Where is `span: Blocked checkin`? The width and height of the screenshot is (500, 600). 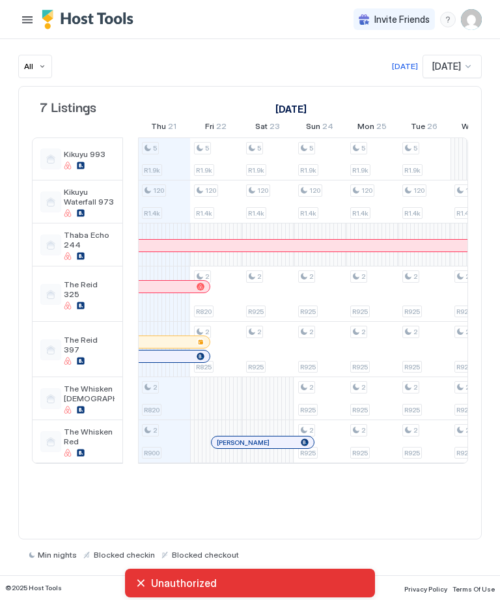
span: Blocked checkin is located at coordinates (124, 554).